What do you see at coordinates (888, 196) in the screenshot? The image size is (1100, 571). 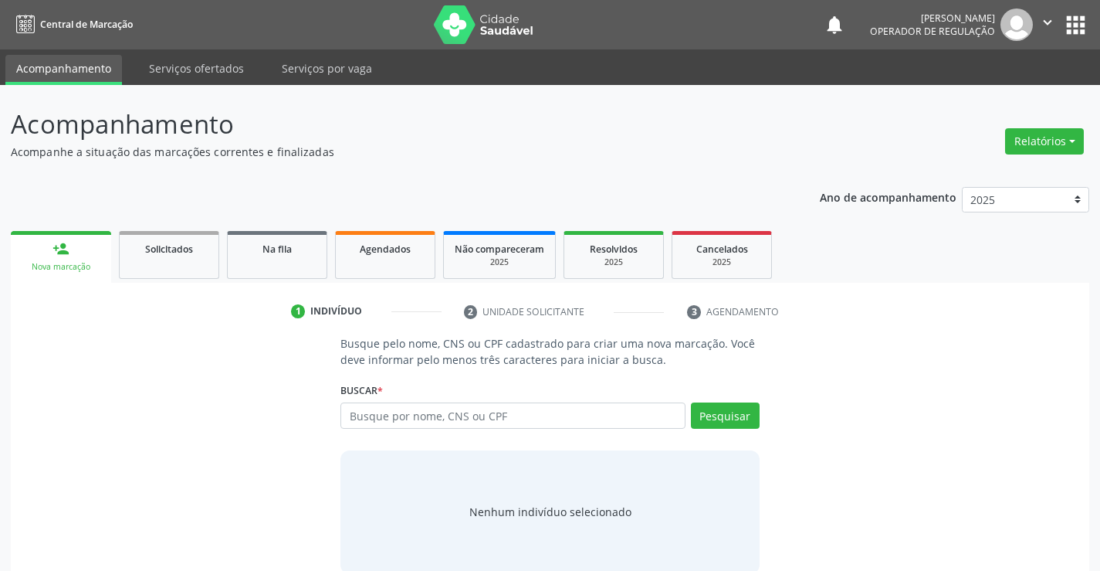 I see `p: Ano de acompanhamento` at bounding box center [888, 196].